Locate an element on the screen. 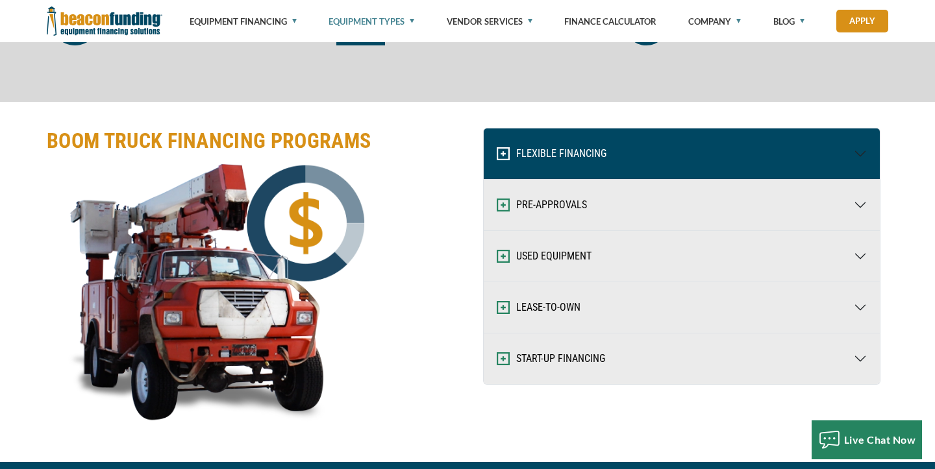 Image resolution: width=935 pixels, height=469 pixels. button: LEASE-TO-OWN is located at coordinates (681, 308).